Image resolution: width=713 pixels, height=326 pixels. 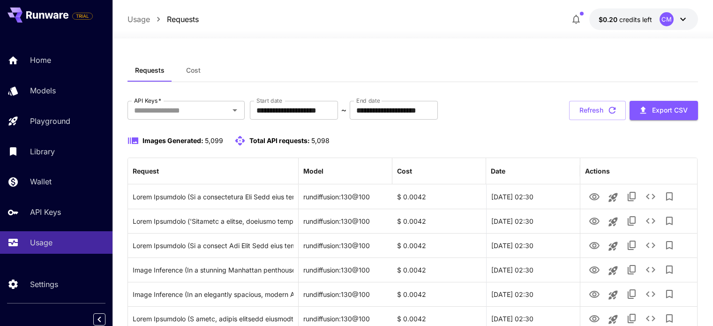 I want to click on a: Usage, so click(x=139, y=19).